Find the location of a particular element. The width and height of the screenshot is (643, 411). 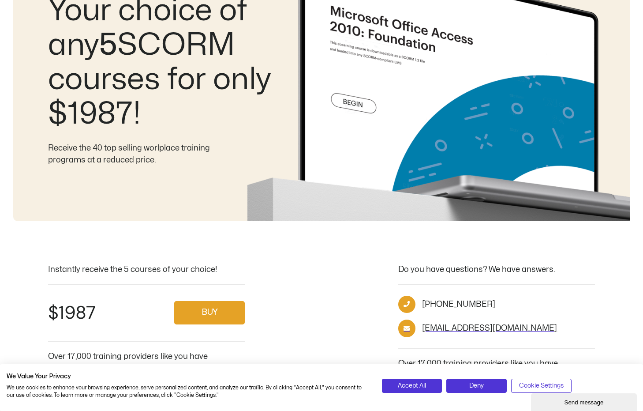

div: Over 17,000 training providers like you have purchased theses courses. is located at coordinates (146, 362).